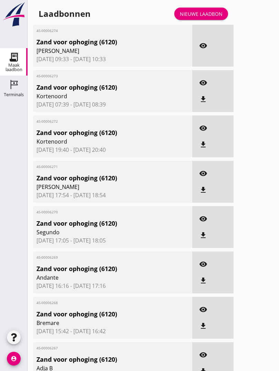 The width and height of the screenshot is (279, 371). I want to click on img: logo-small.a267ee39.svg, so click(14, 14).